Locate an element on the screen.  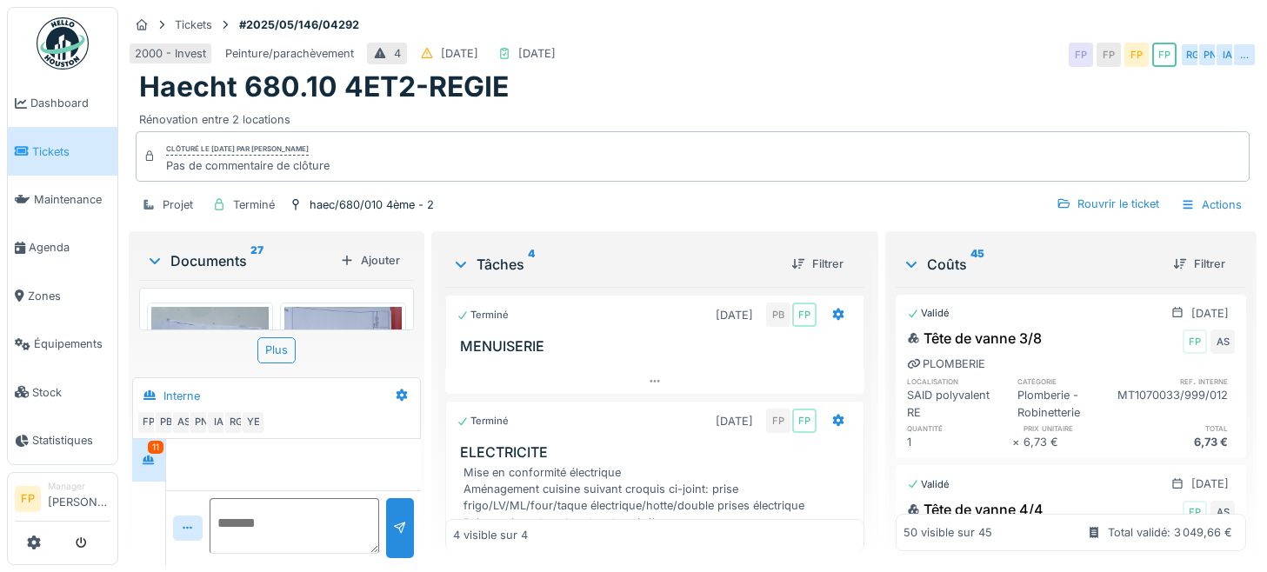
div: Documents is located at coordinates (239, 261).